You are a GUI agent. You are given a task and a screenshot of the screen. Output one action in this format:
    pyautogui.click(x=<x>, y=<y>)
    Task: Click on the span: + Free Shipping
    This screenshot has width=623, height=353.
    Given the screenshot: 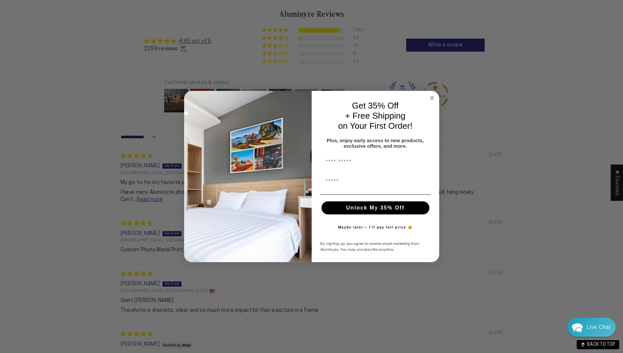 What is the action you would take?
    pyautogui.click(x=375, y=116)
    